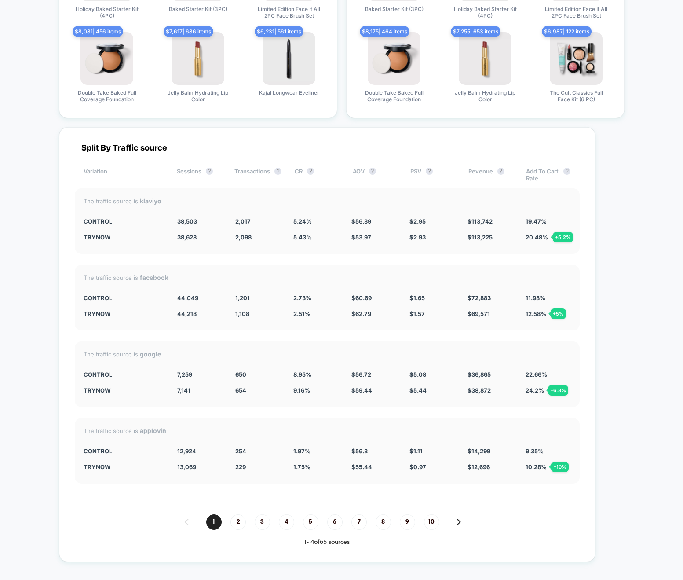  I want to click on span: 10, so click(431, 522).